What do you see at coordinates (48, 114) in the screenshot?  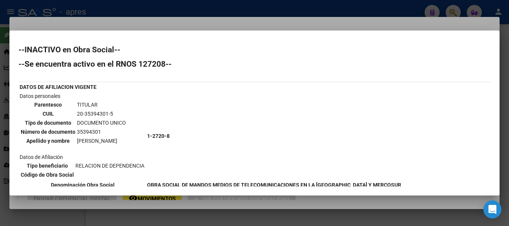 I see `th: CUIL` at bounding box center [48, 114].